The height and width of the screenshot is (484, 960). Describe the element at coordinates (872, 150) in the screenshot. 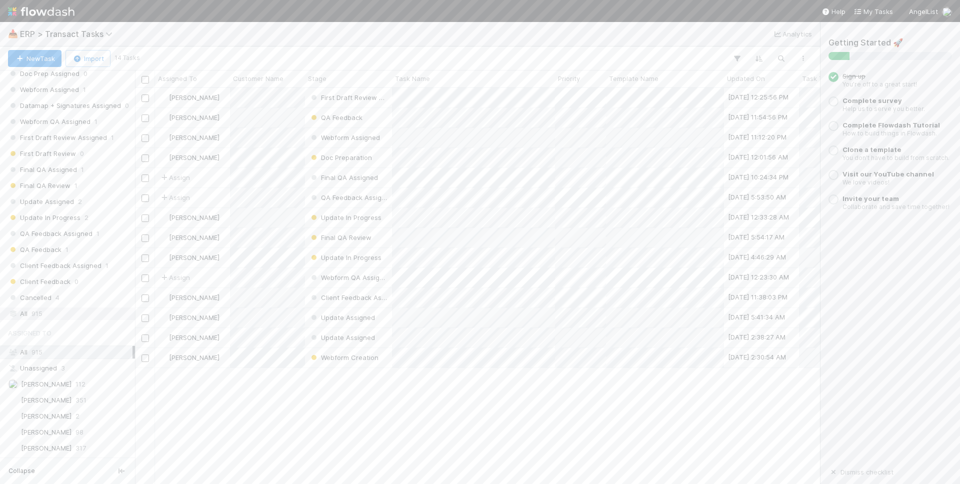

I see `span: Clone a template` at that location.